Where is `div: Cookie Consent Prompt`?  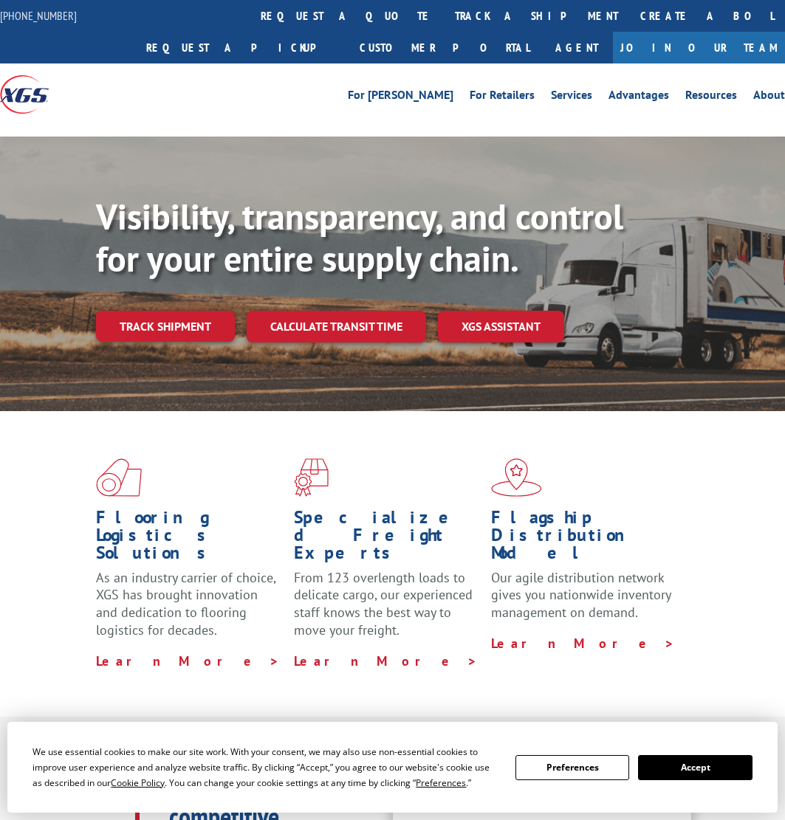 div: Cookie Consent Prompt is located at coordinates (392, 767).